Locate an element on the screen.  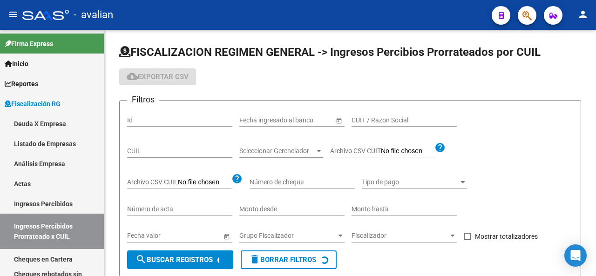
span: Tipo de pago is located at coordinates (410, 182).